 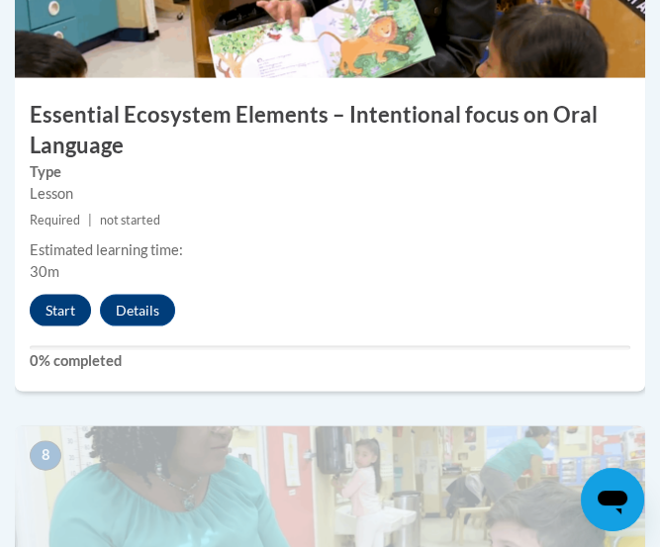 I want to click on button: Details, so click(x=137, y=310).